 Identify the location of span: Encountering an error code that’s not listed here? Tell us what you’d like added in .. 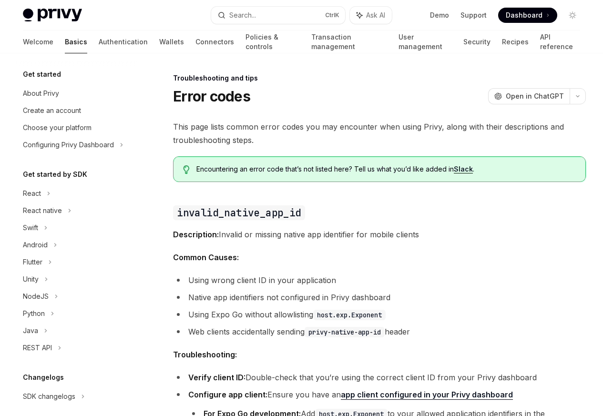
(386, 169).